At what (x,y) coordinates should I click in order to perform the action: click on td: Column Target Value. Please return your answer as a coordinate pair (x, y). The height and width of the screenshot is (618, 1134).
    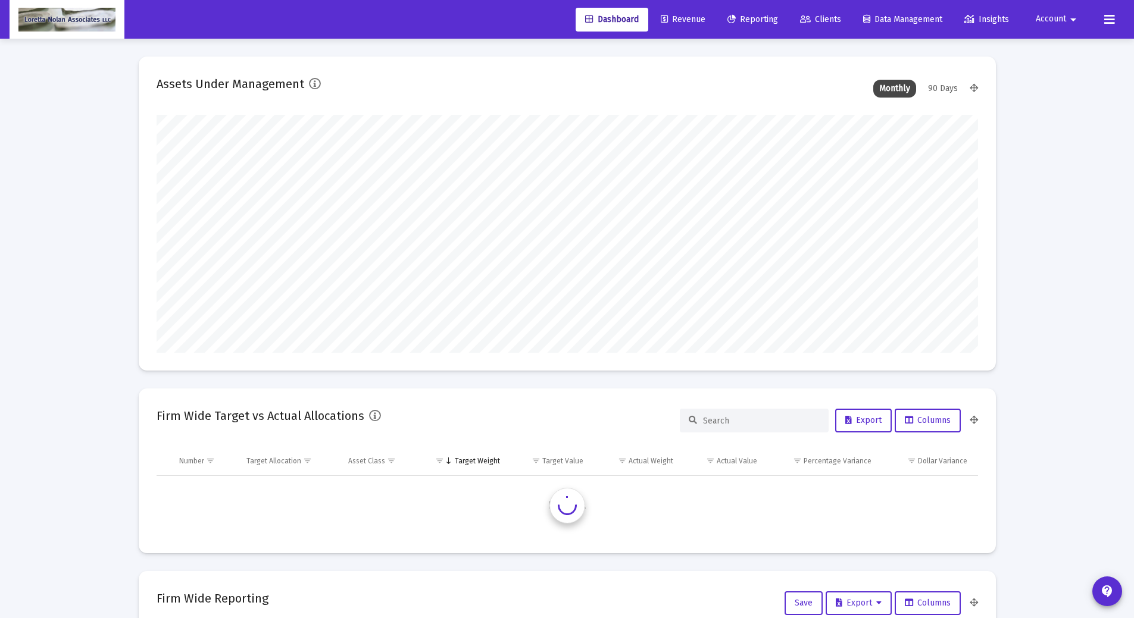
    Looking at the image, I should click on (550, 461).